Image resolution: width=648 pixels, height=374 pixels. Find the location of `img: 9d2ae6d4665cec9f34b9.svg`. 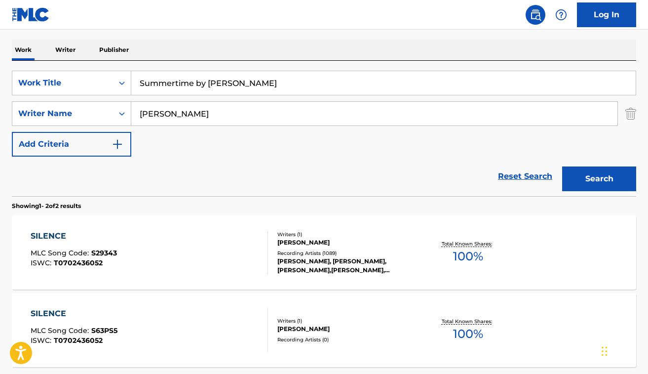

img: 9d2ae6d4665cec9f34b9.svg is located at coordinates (118, 144).